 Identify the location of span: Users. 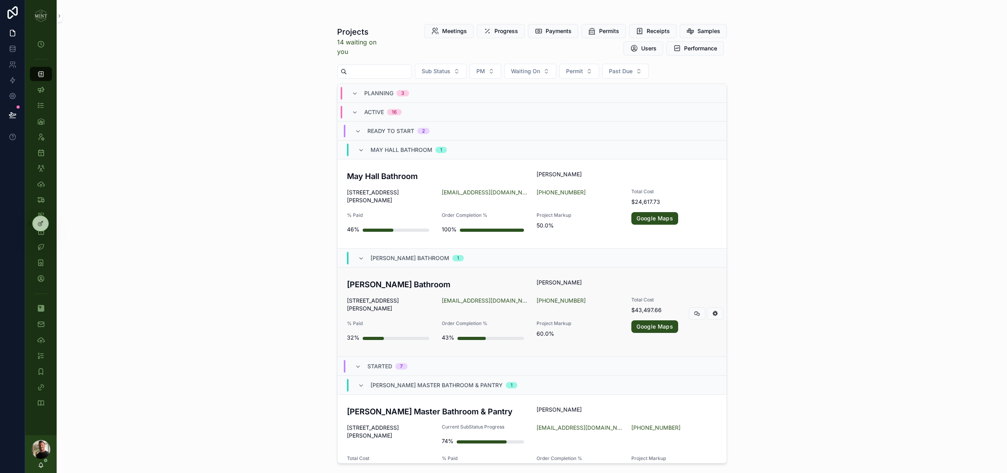
(648, 48).